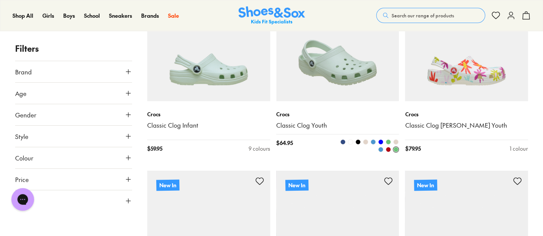  What do you see at coordinates (73, 180) in the screenshot?
I see `button: Price` at bounding box center [73, 180].